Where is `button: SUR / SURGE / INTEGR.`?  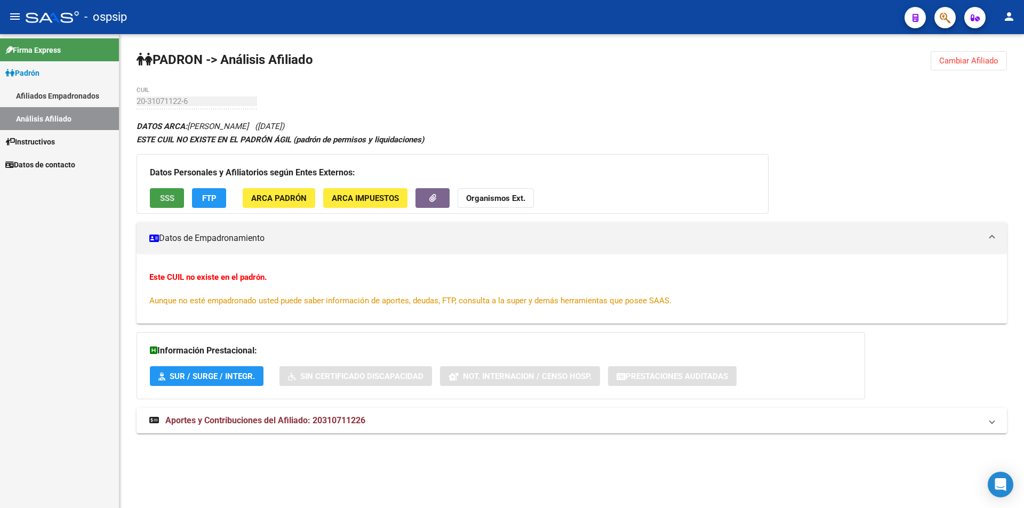 button: SUR / SURGE / INTEGR. is located at coordinates (206, 376).